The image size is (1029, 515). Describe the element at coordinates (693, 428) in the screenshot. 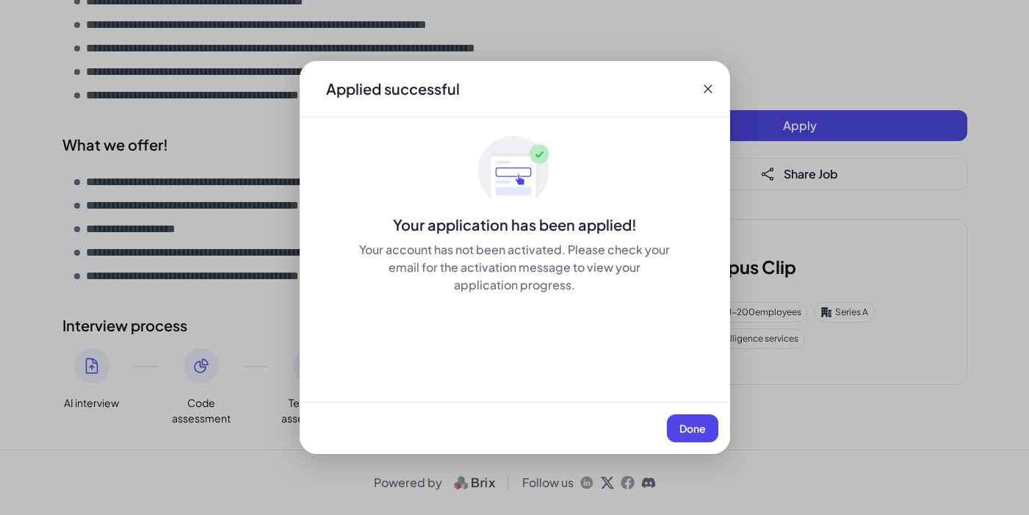

I see `span: Done` at that location.